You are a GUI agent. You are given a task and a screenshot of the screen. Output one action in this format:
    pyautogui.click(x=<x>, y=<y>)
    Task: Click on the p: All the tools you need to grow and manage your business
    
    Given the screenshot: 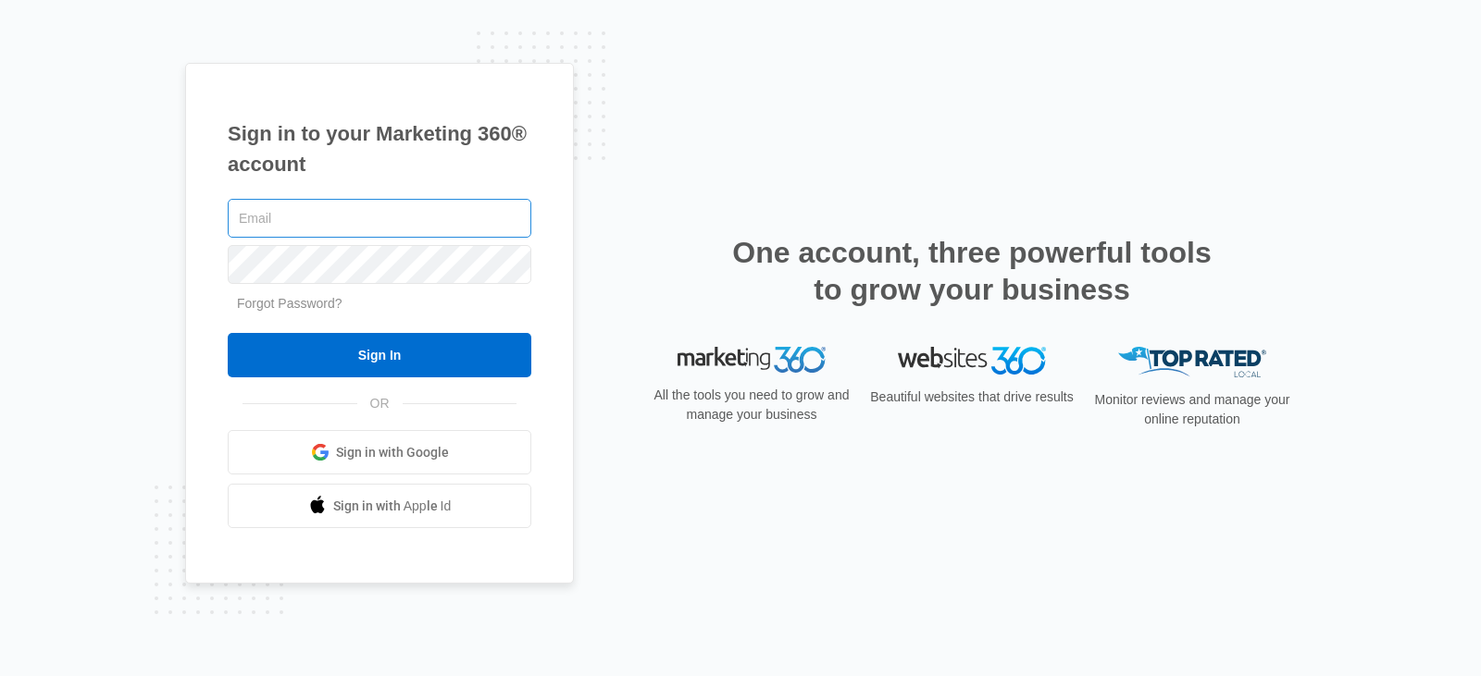 What is the action you would take?
    pyautogui.click(x=751, y=405)
    